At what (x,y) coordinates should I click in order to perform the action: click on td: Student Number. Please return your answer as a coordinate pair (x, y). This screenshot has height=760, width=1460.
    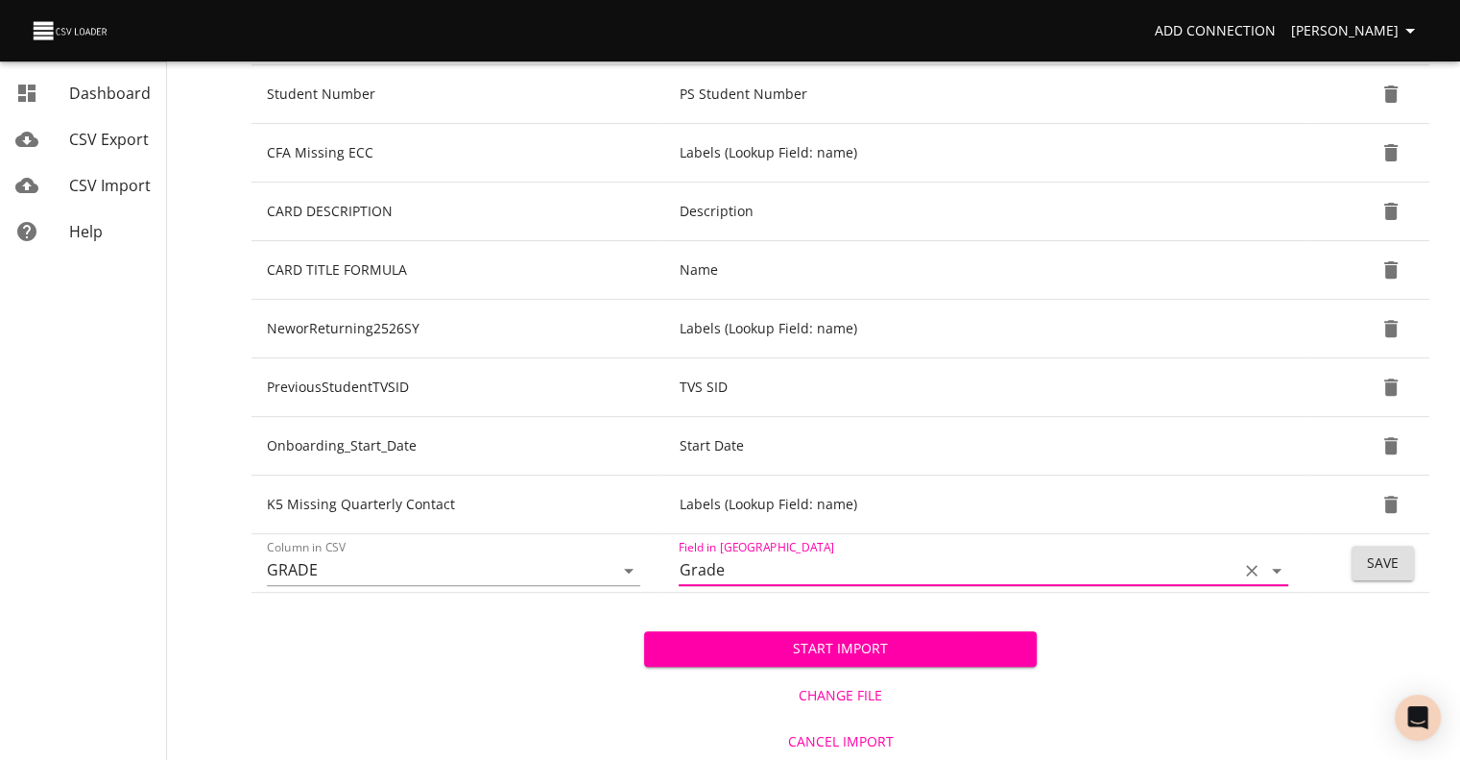
    Looking at the image, I should click on (457, 94).